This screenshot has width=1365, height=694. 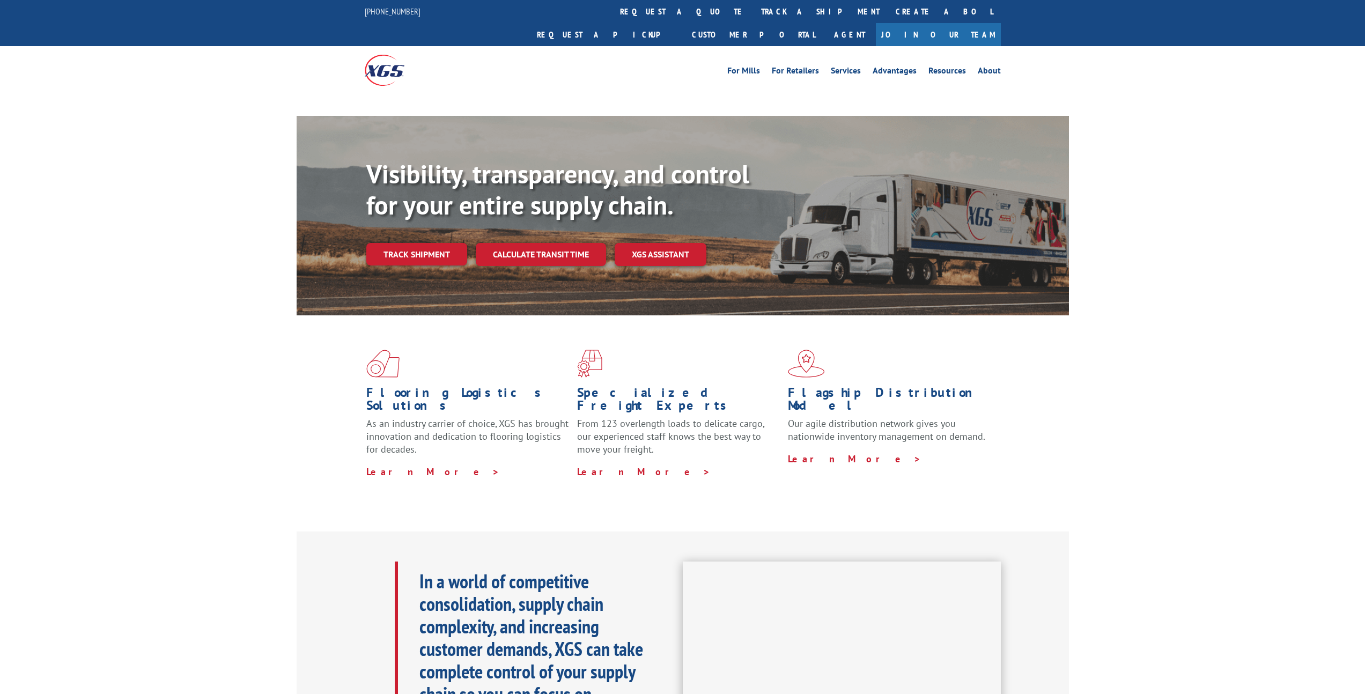 I want to click on a: Agent, so click(x=849, y=34).